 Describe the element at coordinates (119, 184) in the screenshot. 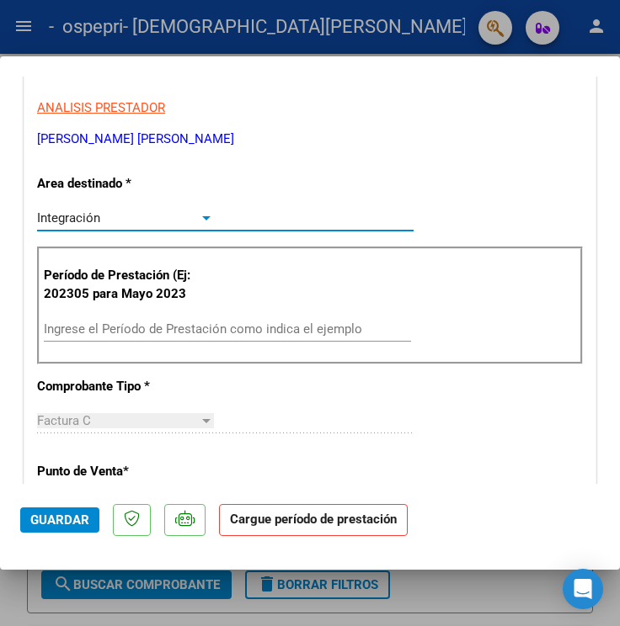

I see `p: Area destinado *` at that location.